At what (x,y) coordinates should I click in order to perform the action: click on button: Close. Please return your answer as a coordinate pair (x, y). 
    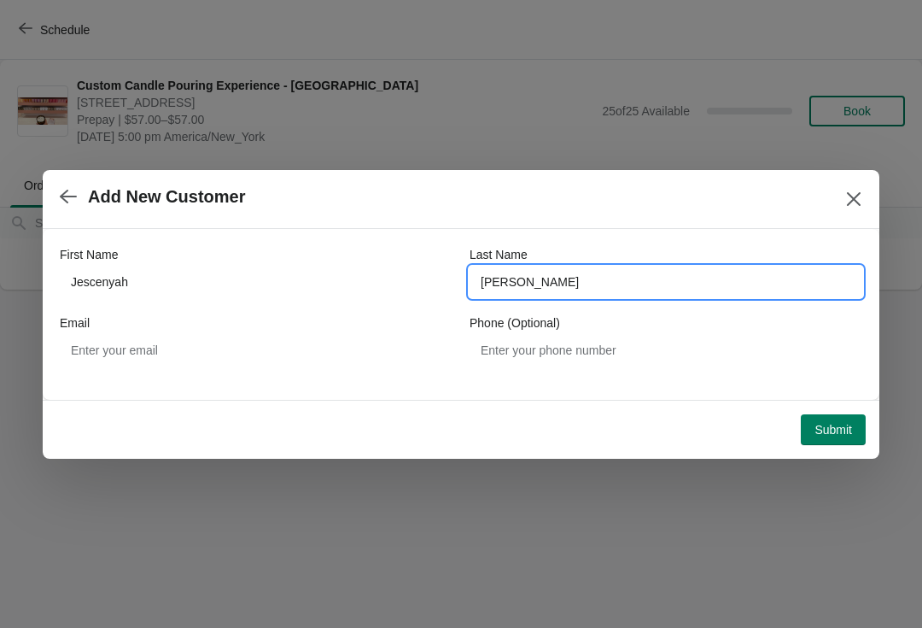
    Looking at the image, I should click on (854, 199).